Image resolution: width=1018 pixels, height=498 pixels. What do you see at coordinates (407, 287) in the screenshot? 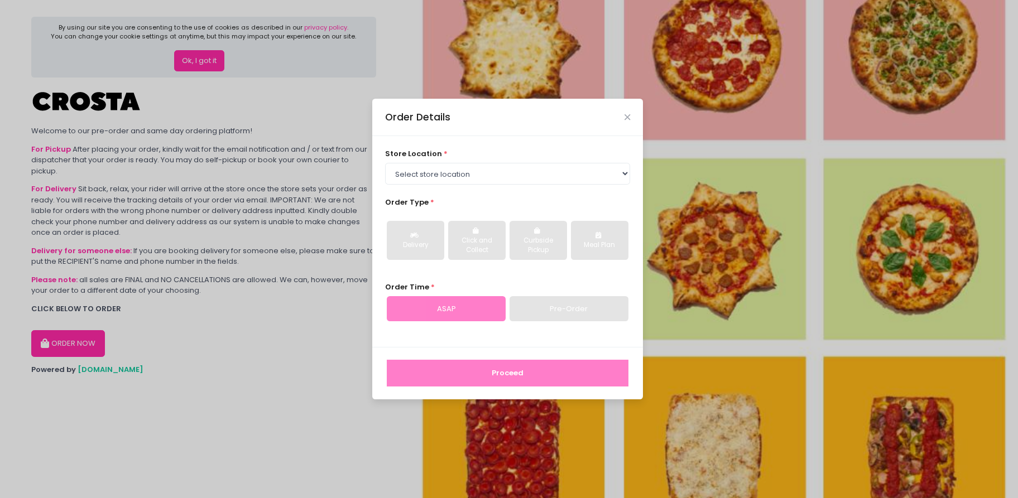
I see `span: Order Time` at bounding box center [407, 287].